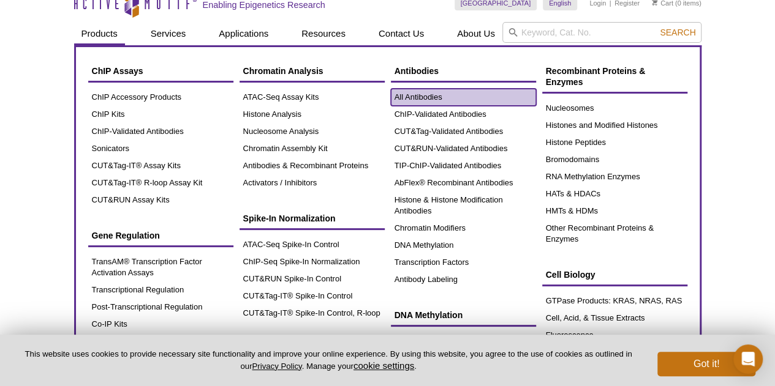 The width and height of the screenshot is (775, 386). Describe the element at coordinates (160, 71) in the screenshot. I see `a: ChIP Assays` at that location.